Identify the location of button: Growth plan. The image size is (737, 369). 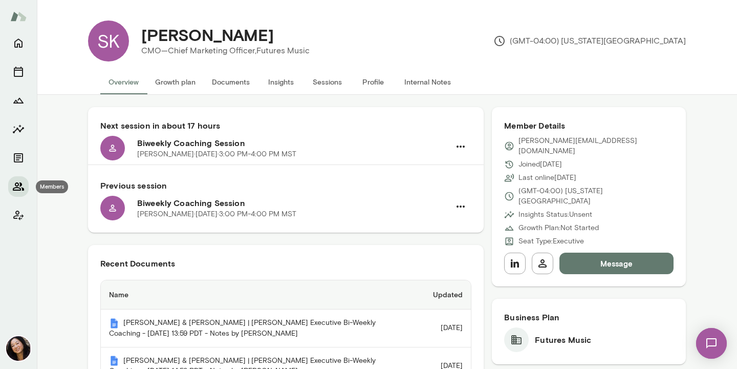
(175, 82).